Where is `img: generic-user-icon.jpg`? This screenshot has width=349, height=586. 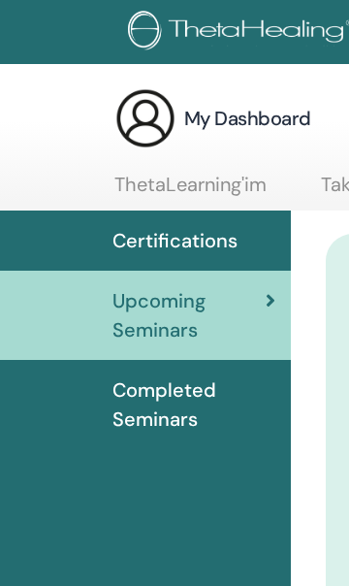 img: generic-user-icon.jpg is located at coordinates (145, 118).